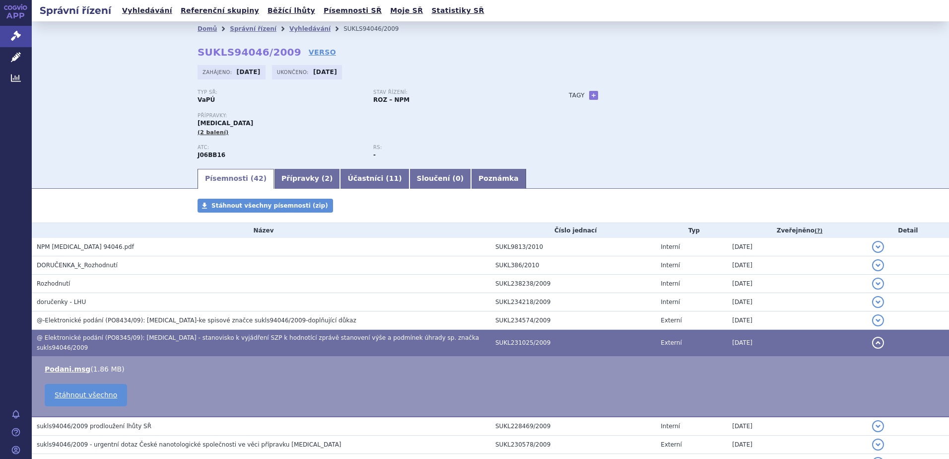 Image resolution: width=949 pixels, height=459 pixels. I want to click on a: Statistiky SŘ, so click(458, 10).